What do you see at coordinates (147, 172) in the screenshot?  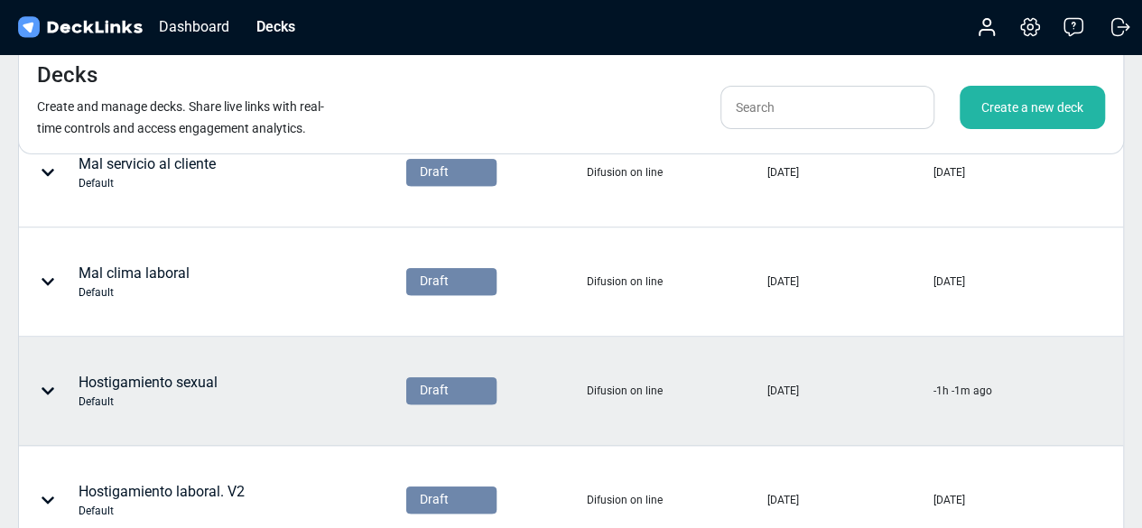 I see `div: Mal servicio al cliente` at bounding box center [147, 172].